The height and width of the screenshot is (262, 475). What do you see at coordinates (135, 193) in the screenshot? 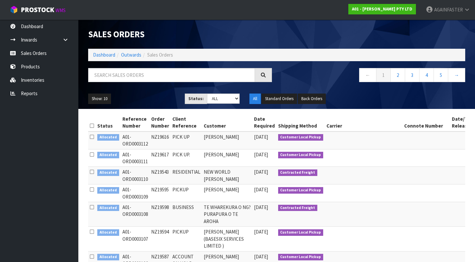
I see `td: A01-ORD0003109` at bounding box center [135, 193].